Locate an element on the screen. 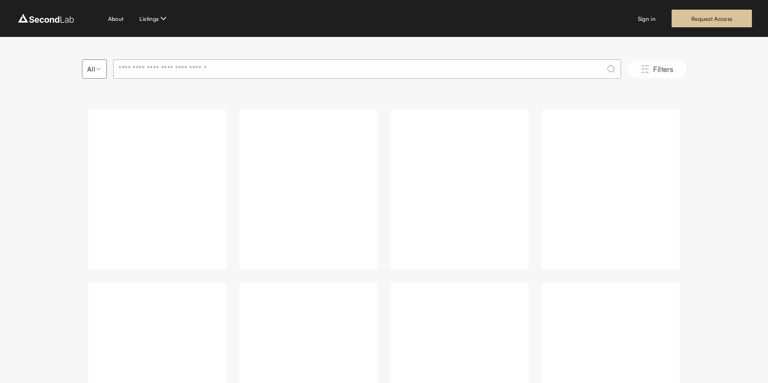  span: Filters is located at coordinates (663, 69).